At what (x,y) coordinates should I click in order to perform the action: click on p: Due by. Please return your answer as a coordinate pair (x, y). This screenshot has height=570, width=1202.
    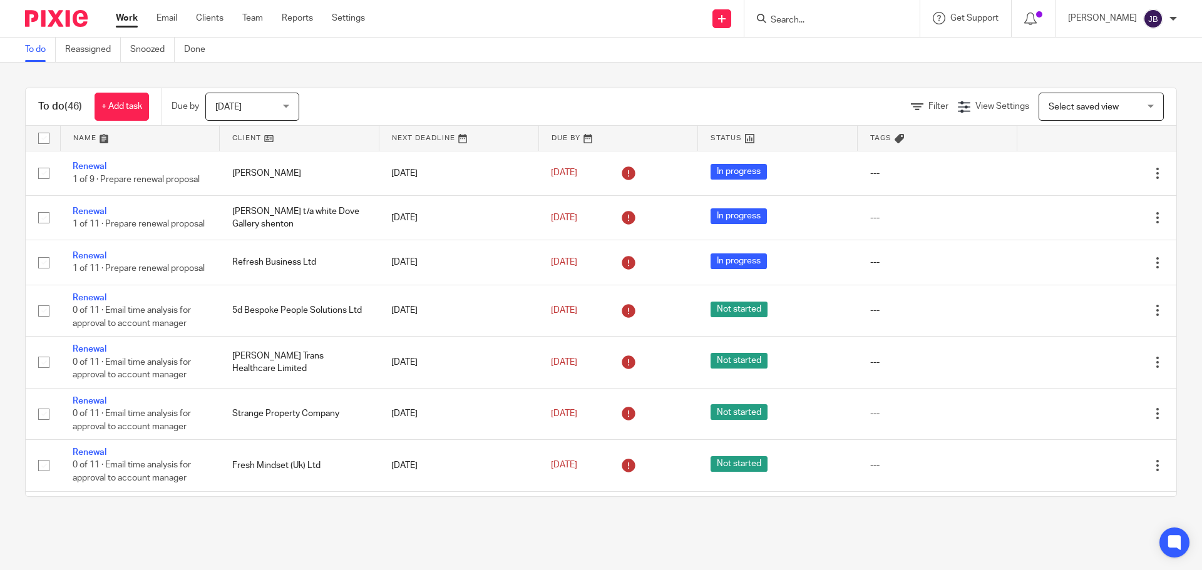
    Looking at the image, I should click on (185, 106).